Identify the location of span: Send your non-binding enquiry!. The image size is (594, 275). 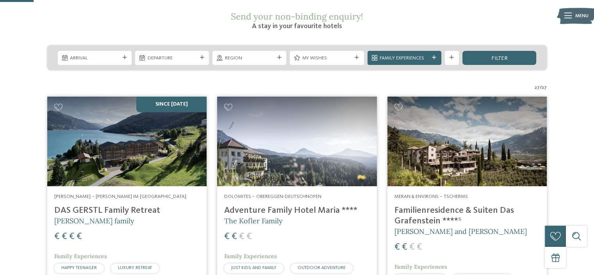
(297, 16).